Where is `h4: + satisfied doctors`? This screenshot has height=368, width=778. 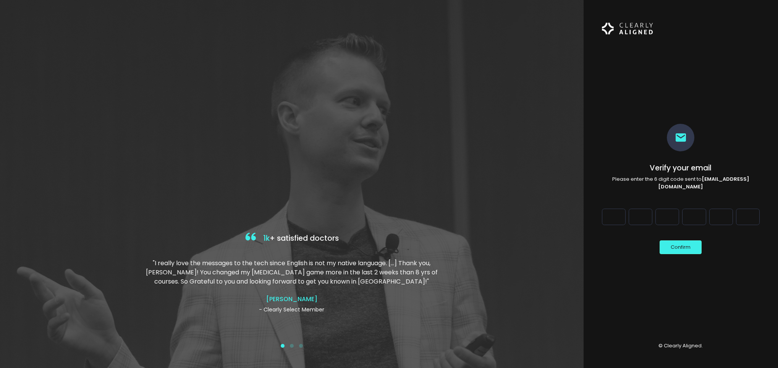 h4: + satisfied doctors is located at coordinates (291, 238).